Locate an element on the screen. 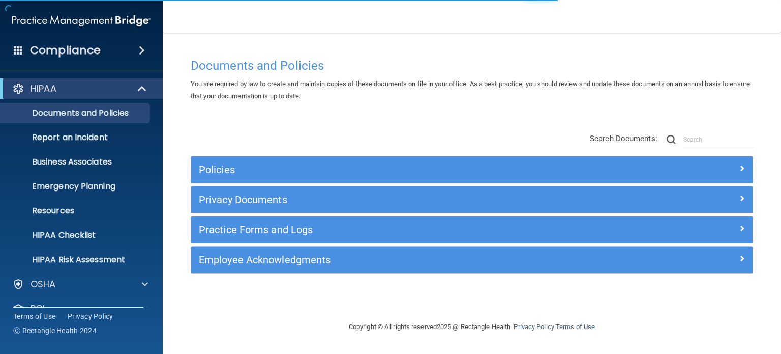 This screenshot has height=354, width=781. input: Search is located at coordinates (718, 139).